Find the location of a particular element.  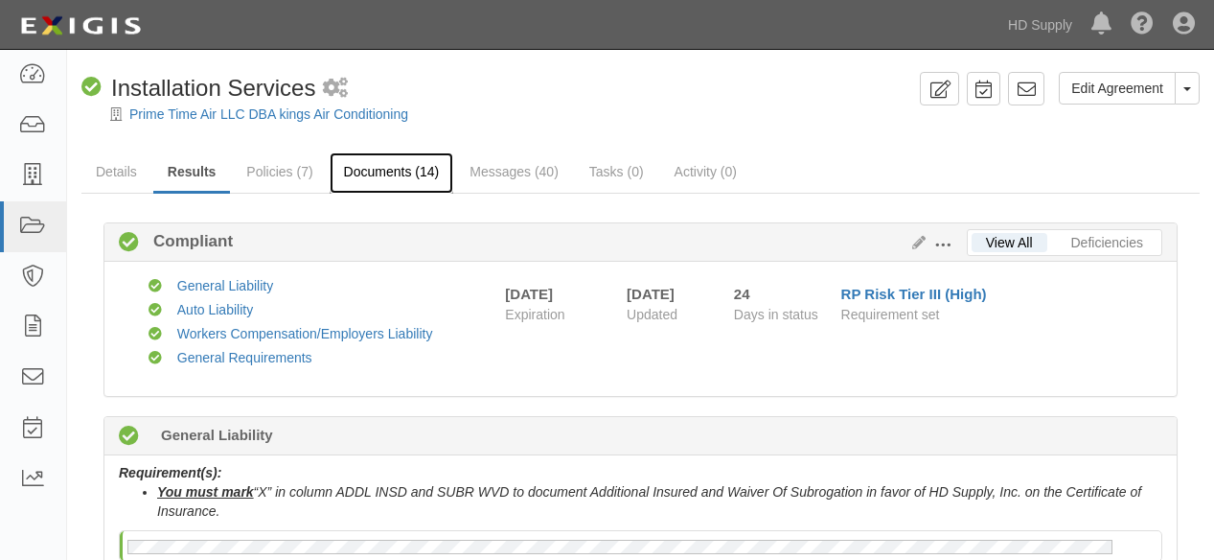

a: RP Risk Tier III (High) is located at coordinates (914, 293).